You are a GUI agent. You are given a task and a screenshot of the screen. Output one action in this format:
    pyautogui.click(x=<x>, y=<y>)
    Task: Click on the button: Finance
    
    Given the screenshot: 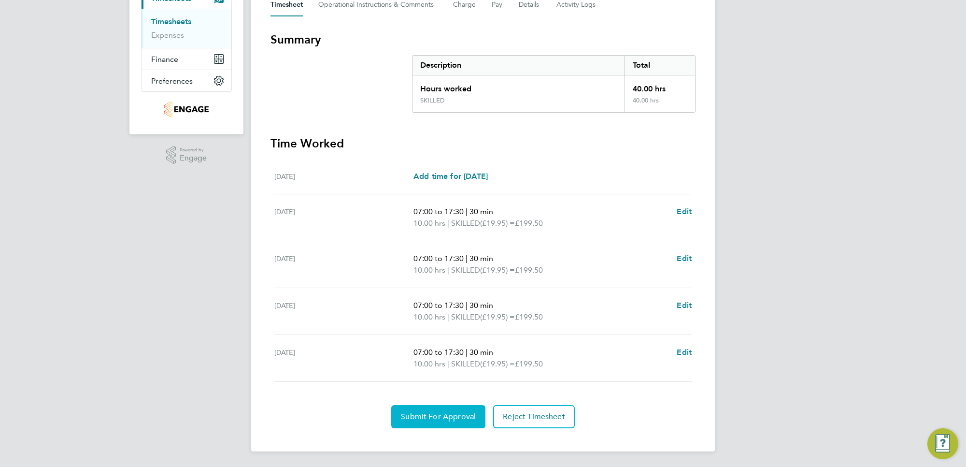 What is the action you would take?
    pyautogui.click(x=186, y=59)
    